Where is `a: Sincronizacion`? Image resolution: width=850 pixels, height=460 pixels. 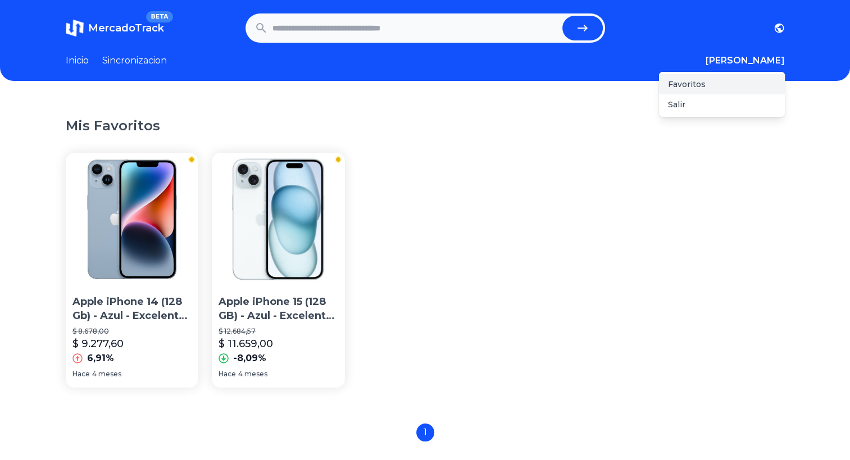
a: Sincronizacion is located at coordinates (134, 61).